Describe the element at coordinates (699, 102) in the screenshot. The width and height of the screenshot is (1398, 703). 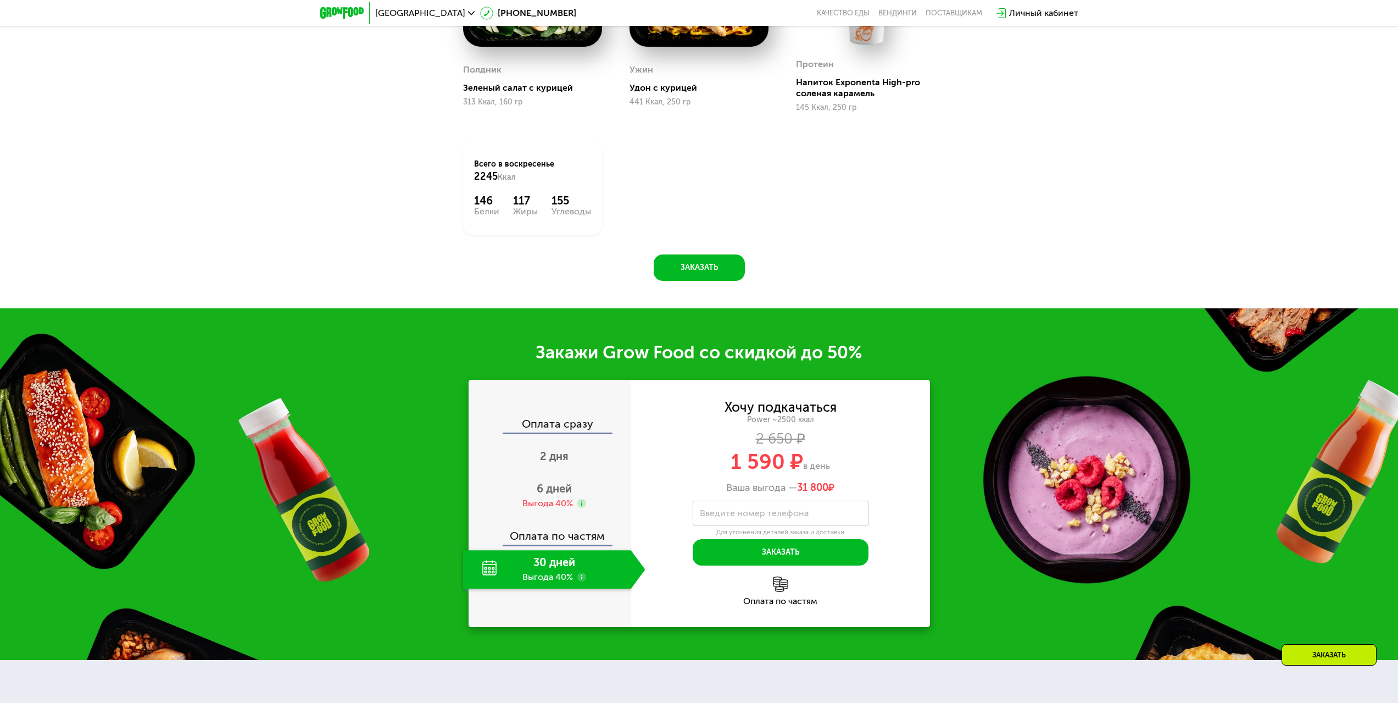
I see `div: 441 Ккал, 250 гр` at that location.